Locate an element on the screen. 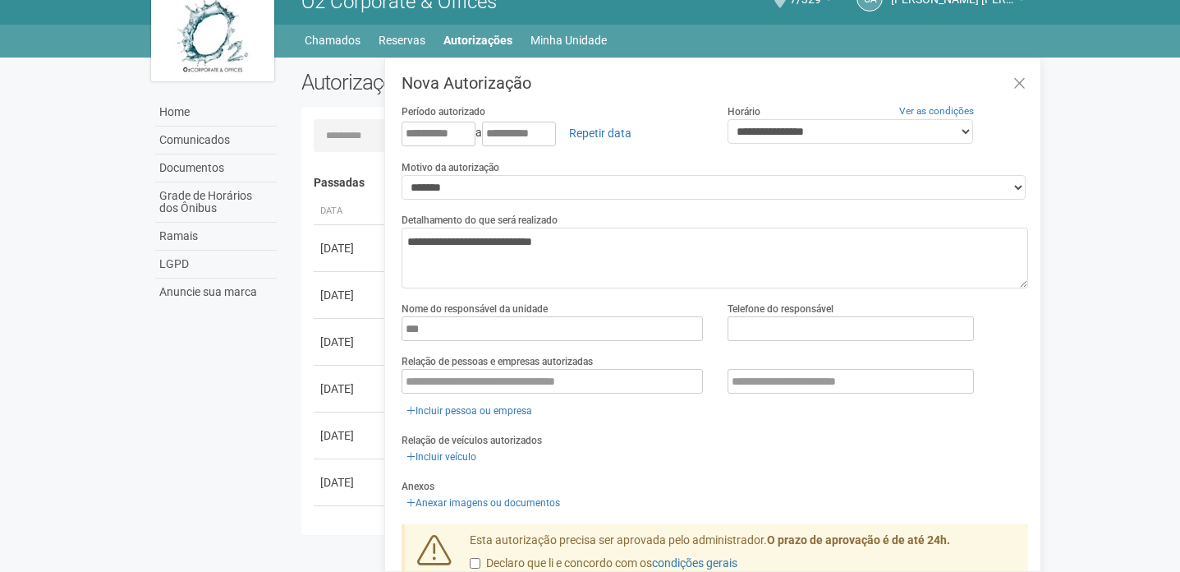 The width and height of the screenshot is (1180, 572). strong: O prazo de aprovação é de até 24h. is located at coordinates (858, 540).